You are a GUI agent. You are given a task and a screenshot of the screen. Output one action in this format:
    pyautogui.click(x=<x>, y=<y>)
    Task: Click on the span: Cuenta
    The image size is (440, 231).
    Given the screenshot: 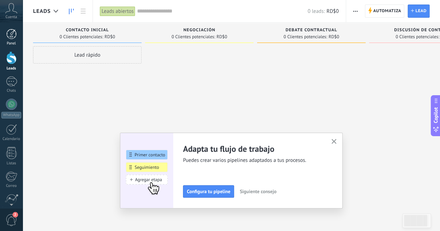 What is the action you would take?
    pyautogui.click(x=11, y=17)
    